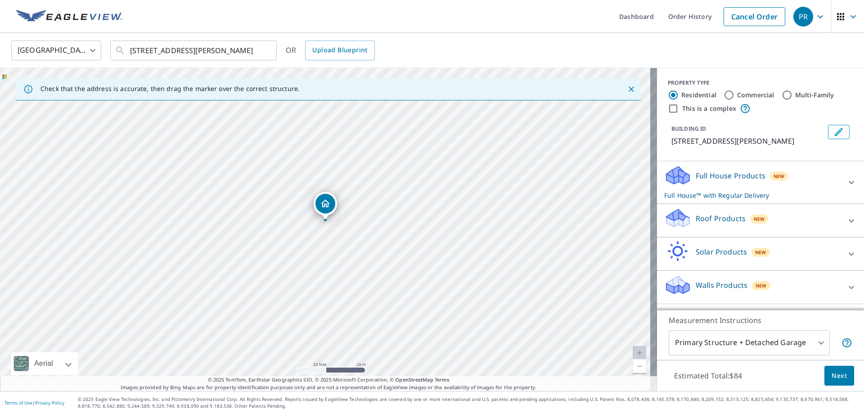  What do you see at coordinates (329, 380) in the screenshot?
I see `span: © 2025 TomTom, Earthstar Geographics SIO, © 2025 Microsoft Corporation, ©` at bounding box center [329, 380].